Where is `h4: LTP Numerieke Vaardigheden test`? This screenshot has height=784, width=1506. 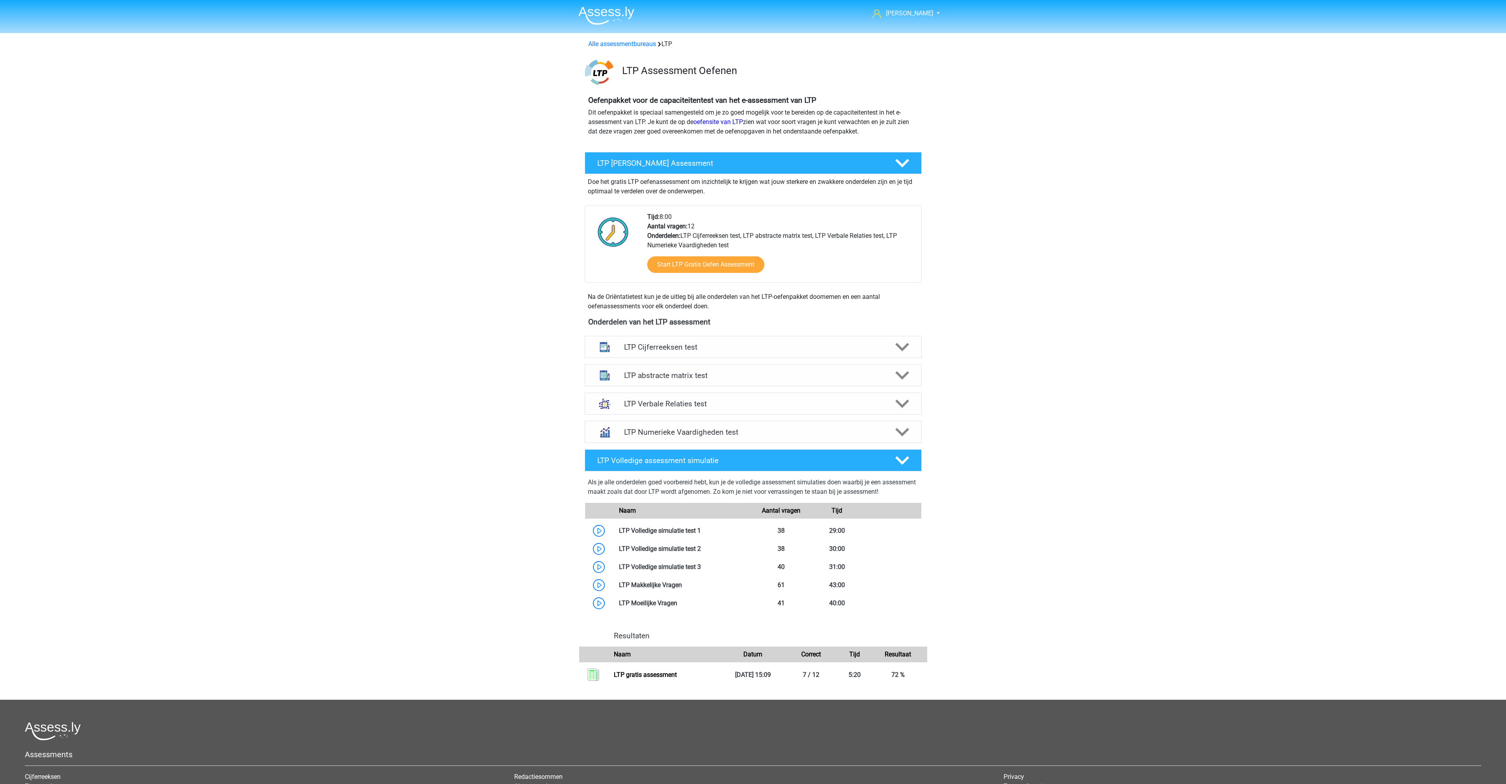
h4: LTP Numerieke Vaardigheden test is located at coordinates (753, 432).